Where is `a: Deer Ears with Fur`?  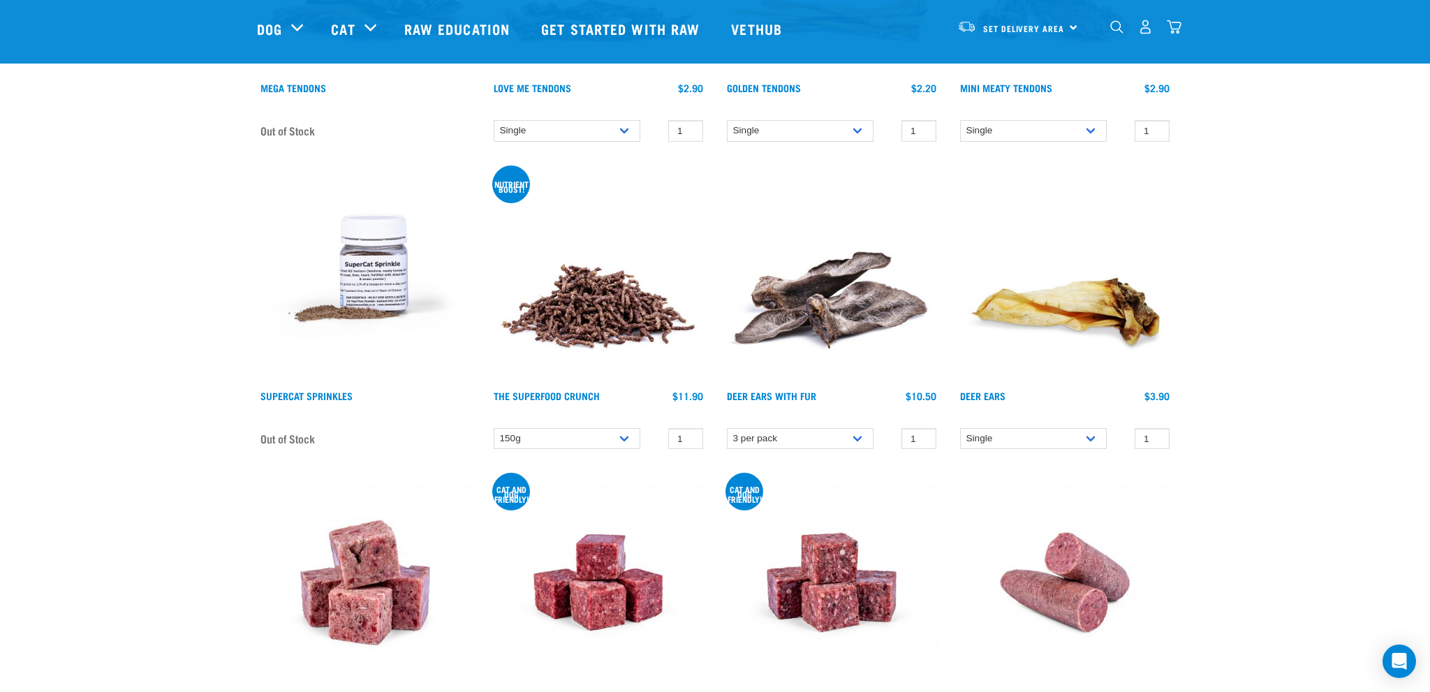 a: Deer Ears with Fur is located at coordinates (771, 395).